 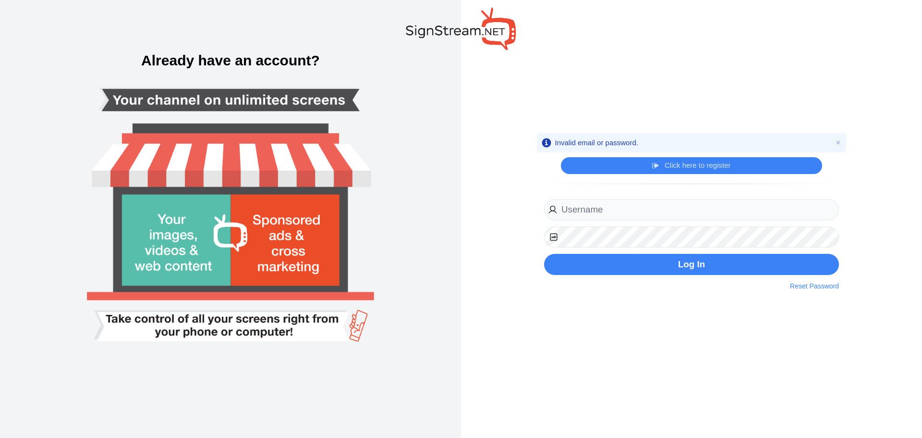 What do you see at coordinates (691, 165) in the screenshot?
I see `a: Click here to register` at bounding box center [691, 165].